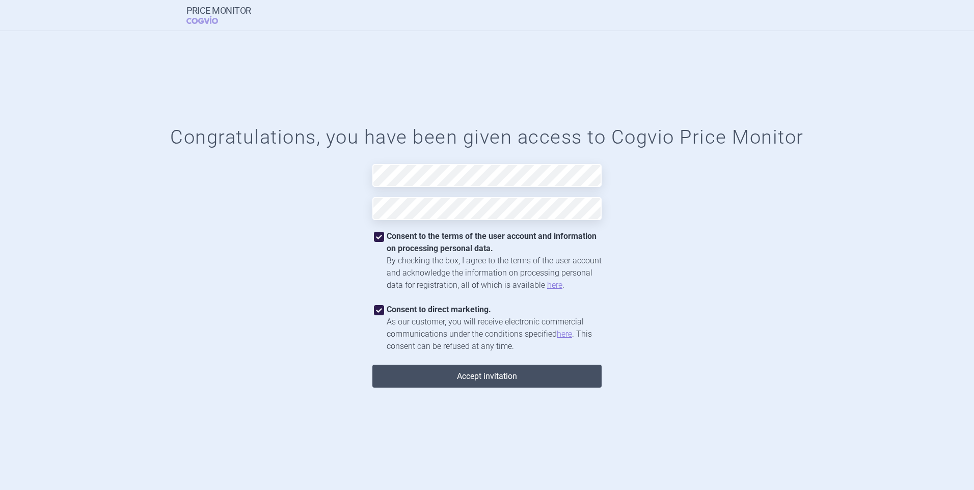  What do you see at coordinates (494, 310) in the screenshot?
I see `div: Consent to direct marketing.` at bounding box center [494, 310].